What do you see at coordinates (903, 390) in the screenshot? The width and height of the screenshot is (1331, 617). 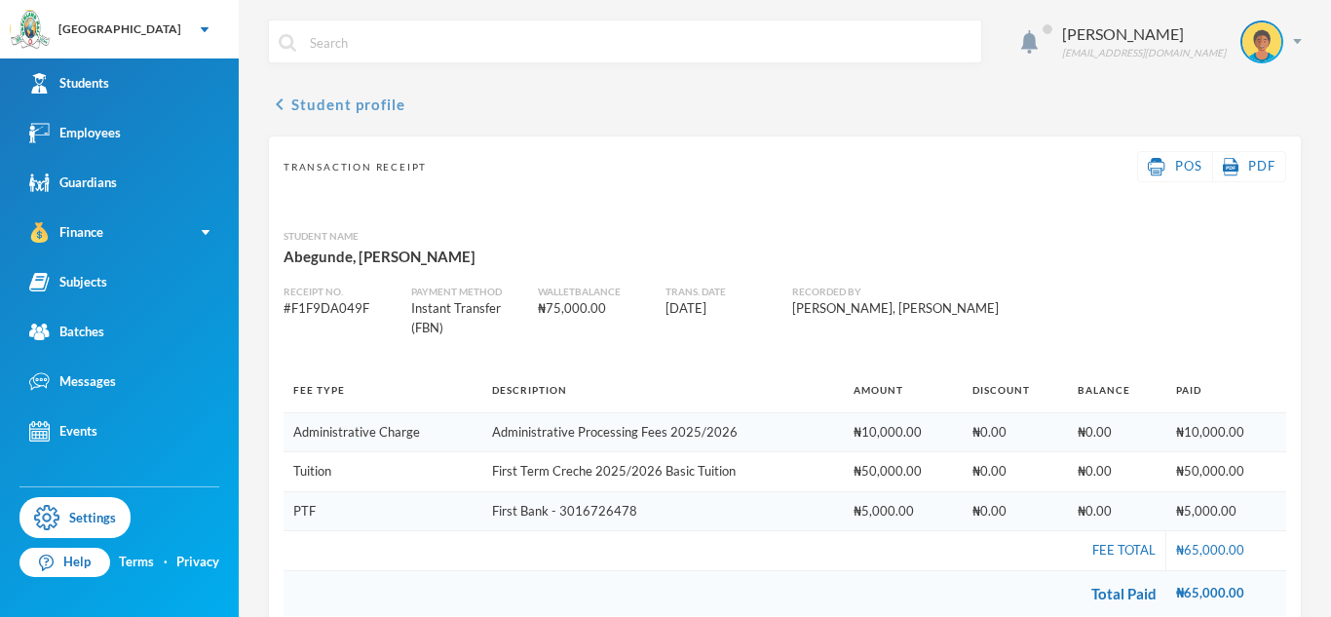 I see `th: Amount` at bounding box center [903, 390].